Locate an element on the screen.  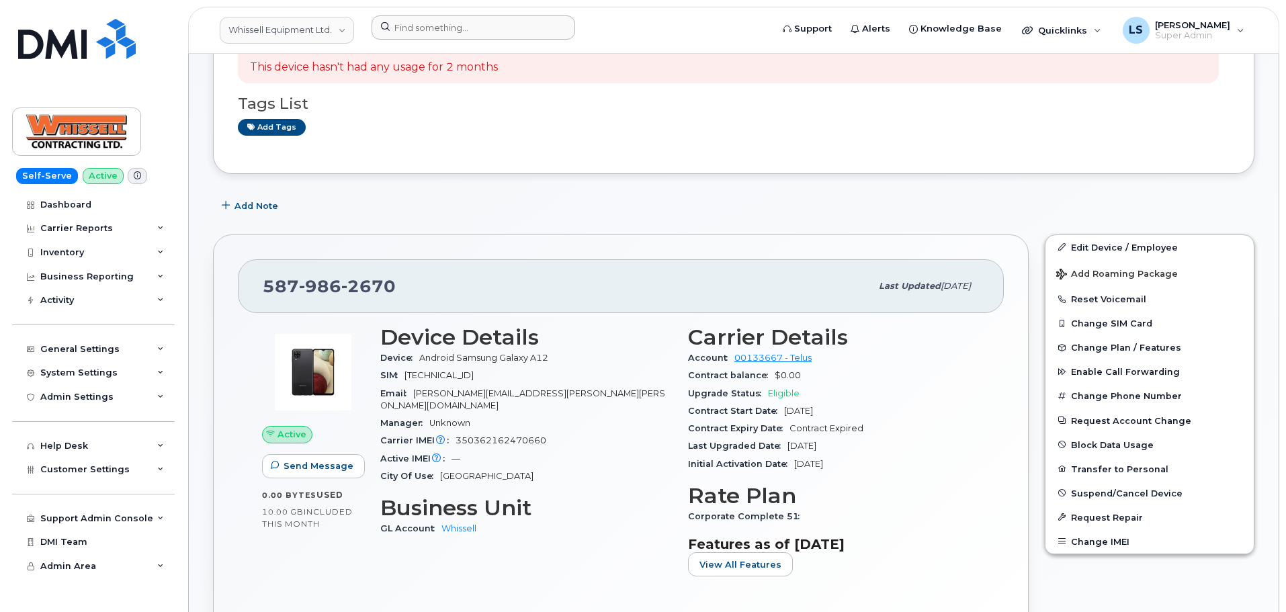
a: Whissell is located at coordinates (459, 528).